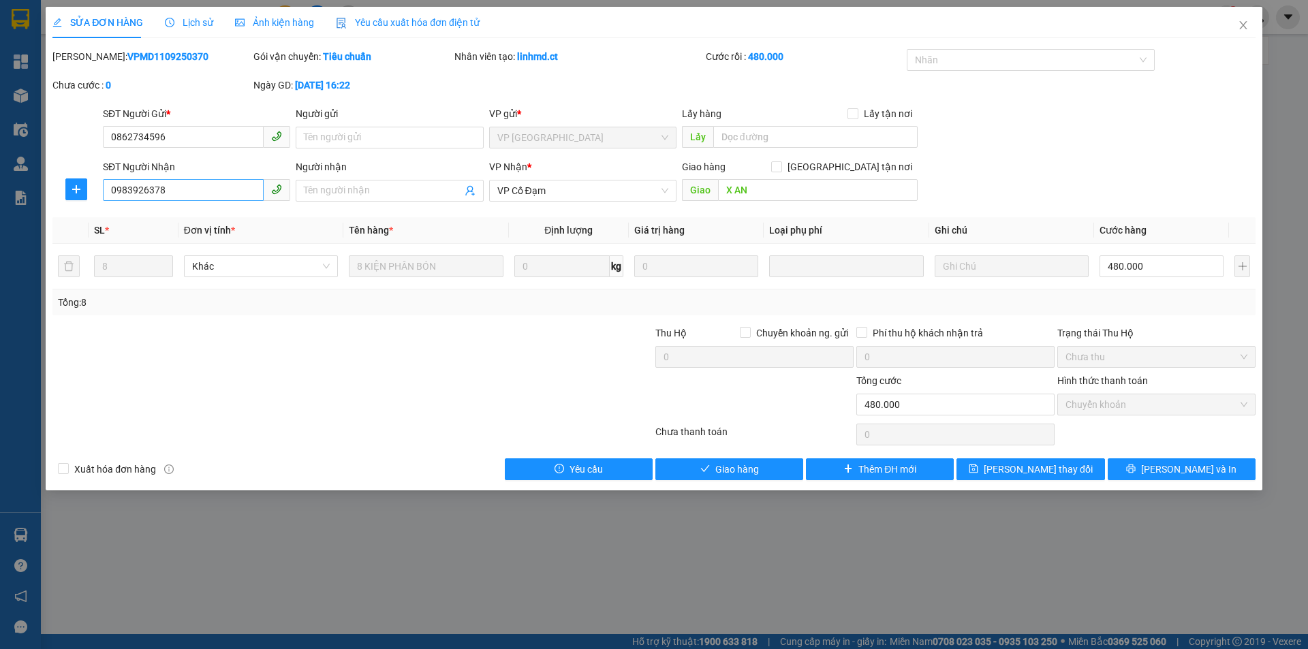 This screenshot has height=649, width=1308. I want to click on div: Chưa cước :, so click(151, 85).